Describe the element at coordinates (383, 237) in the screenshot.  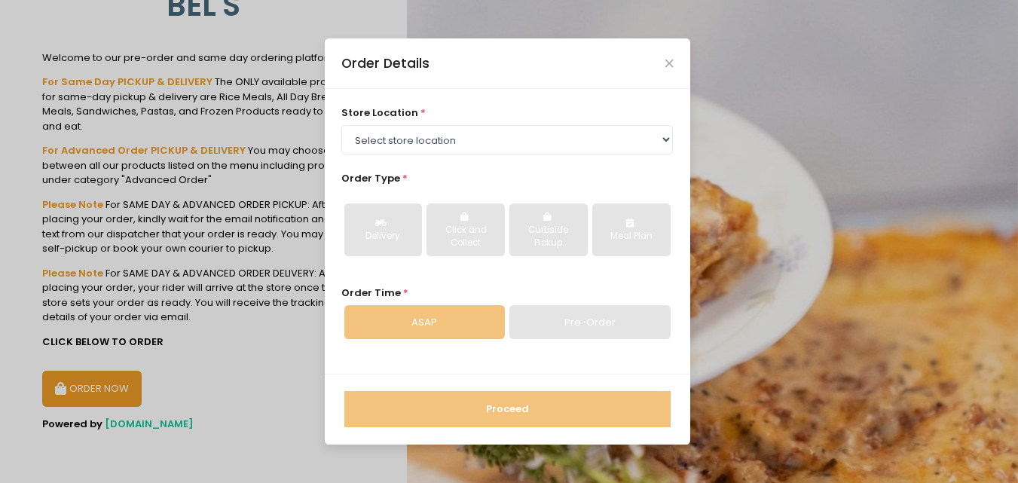
I see `div: Delivery` at that location.